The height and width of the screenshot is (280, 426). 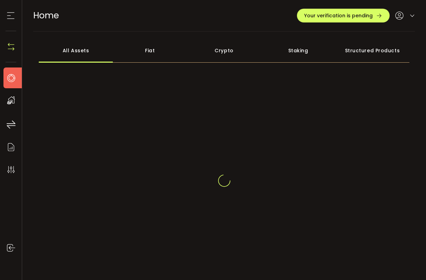 What do you see at coordinates (46, 15) in the screenshot?
I see `span: Home` at bounding box center [46, 15].